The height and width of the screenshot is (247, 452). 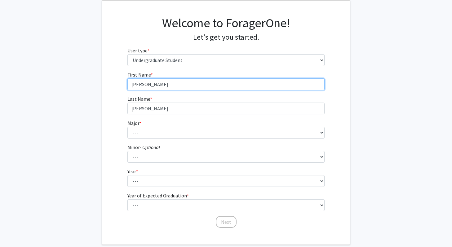 I want to click on button: Next, so click(x=226, y=222).